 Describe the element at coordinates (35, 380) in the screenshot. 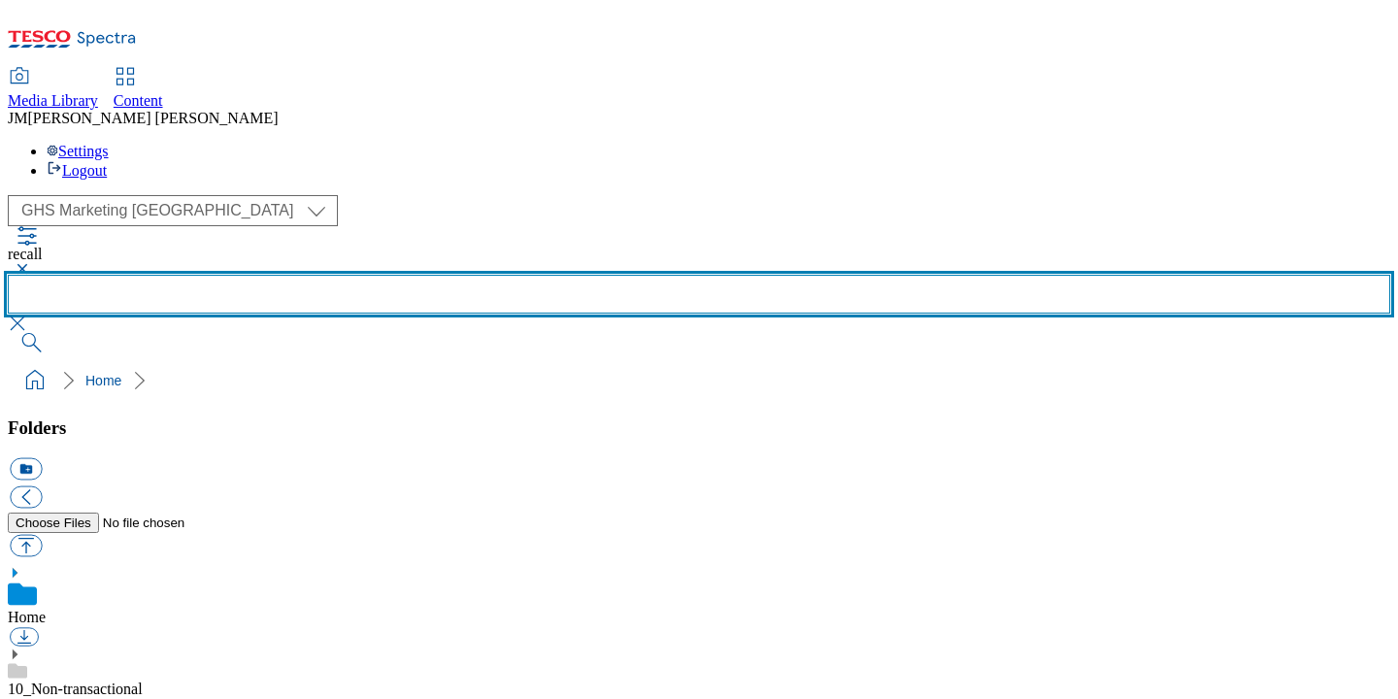

I see `a: home` at that location.